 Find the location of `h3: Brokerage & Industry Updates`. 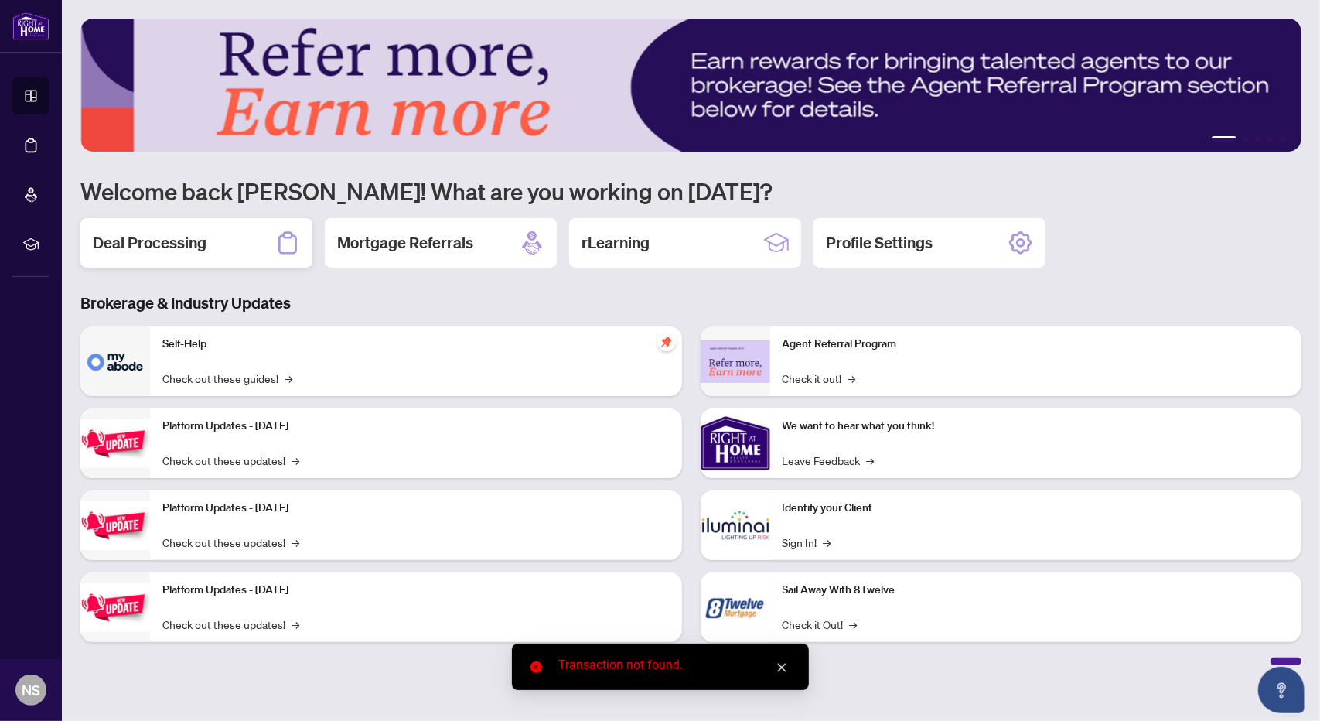

h3: Brokerage & Industry Updates is located at coordinates (691, 303).